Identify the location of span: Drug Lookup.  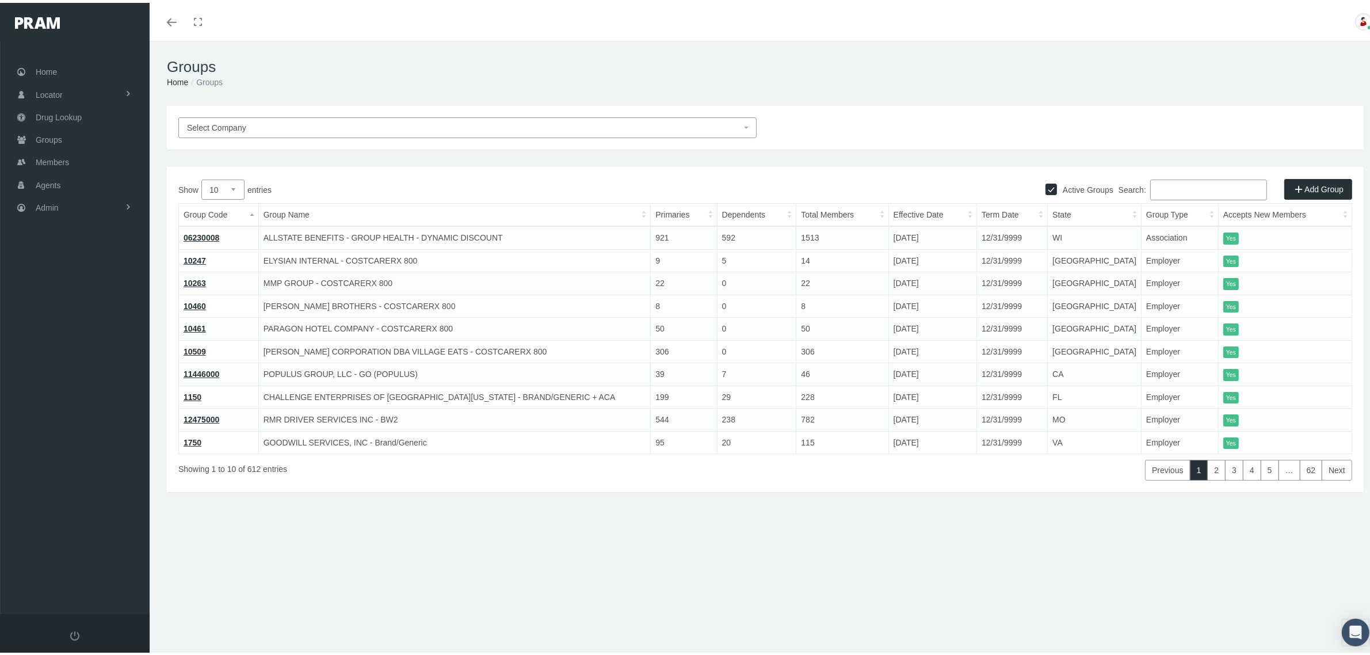
(59, 114).